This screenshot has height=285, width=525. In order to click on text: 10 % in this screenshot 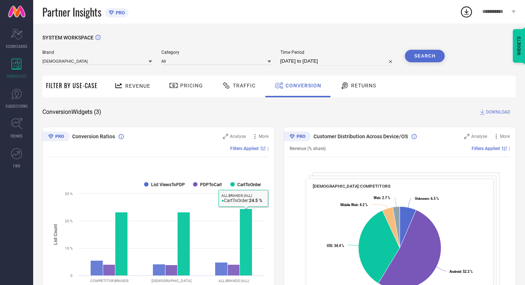, I will do `click(69, 248)`.